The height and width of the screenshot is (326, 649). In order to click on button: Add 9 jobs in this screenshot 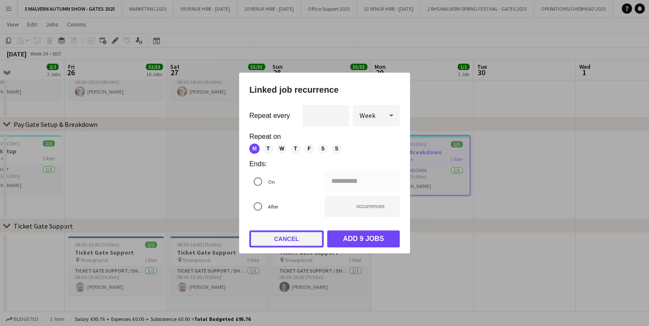, I will do `click(364, 239)`.